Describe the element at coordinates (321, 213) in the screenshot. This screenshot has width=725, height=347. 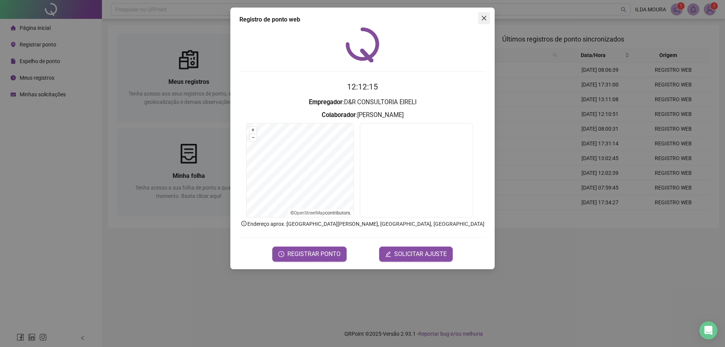
I see `li: © contributors.` at that location.